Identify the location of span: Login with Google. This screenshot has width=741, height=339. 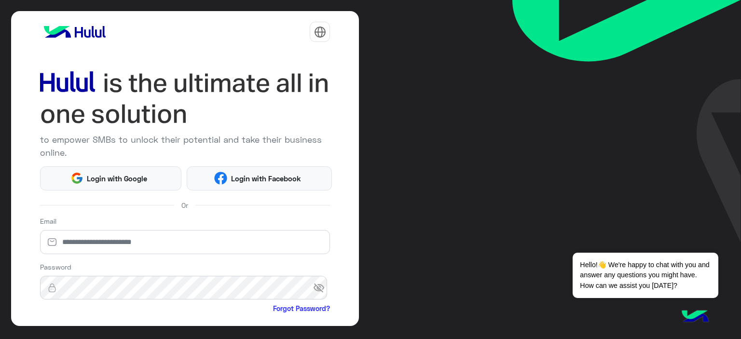
(117, 178).